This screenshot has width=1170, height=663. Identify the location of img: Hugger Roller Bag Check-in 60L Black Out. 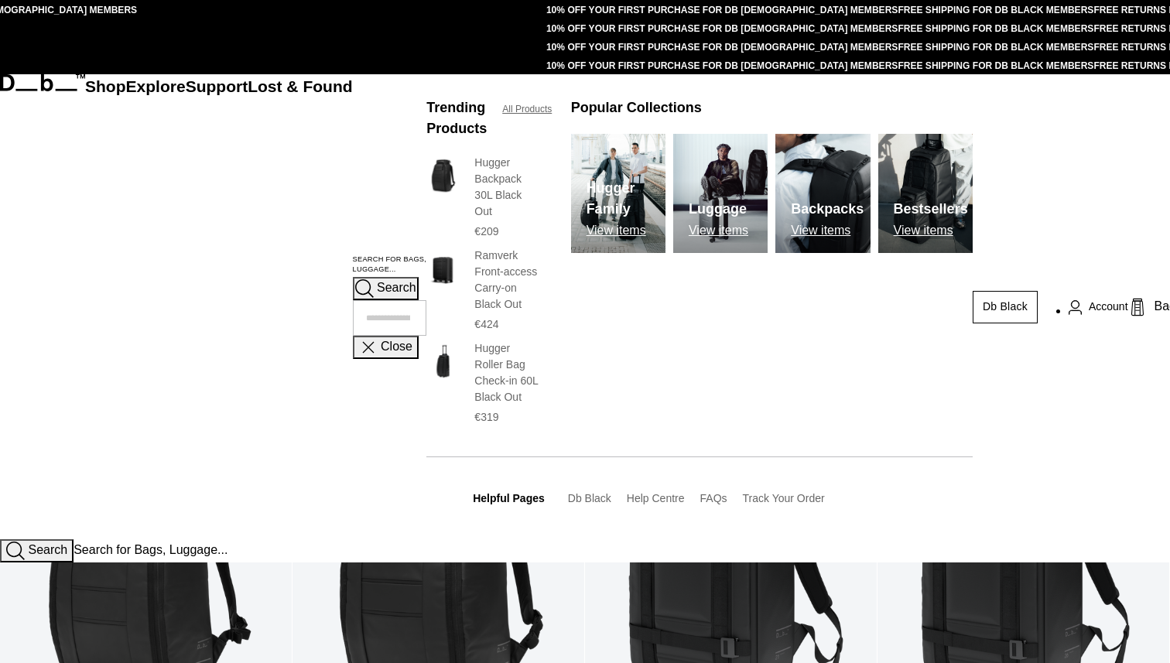
(443, 361).